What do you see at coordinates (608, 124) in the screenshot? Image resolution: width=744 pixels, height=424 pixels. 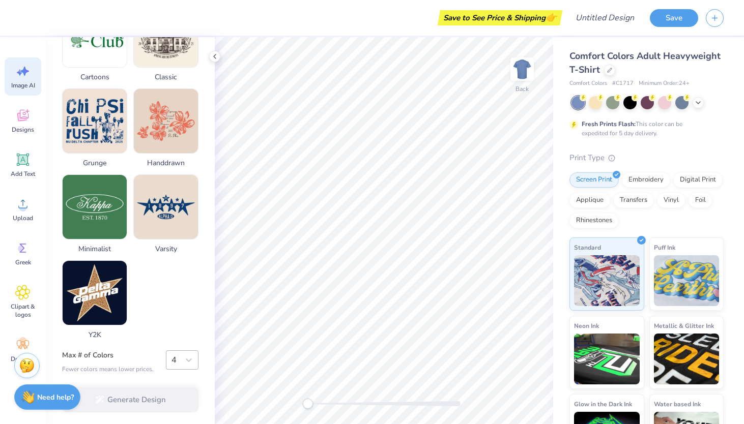 I see `strong: Fresh Prints Flash:` at bounding box center [608, 124].